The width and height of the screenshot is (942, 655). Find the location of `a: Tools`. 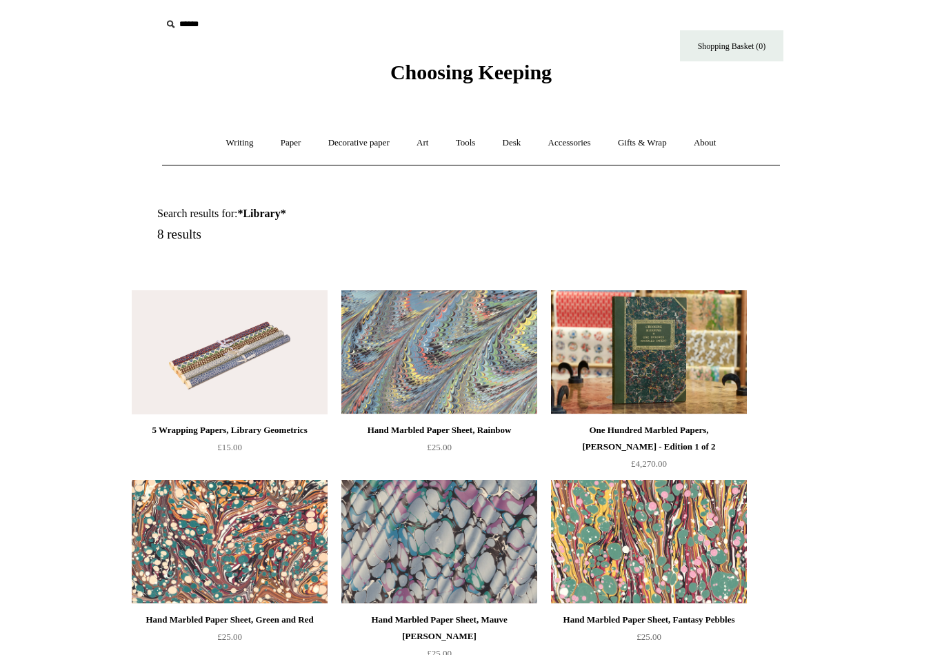

a: Tools is located at coordinates (466, 143).